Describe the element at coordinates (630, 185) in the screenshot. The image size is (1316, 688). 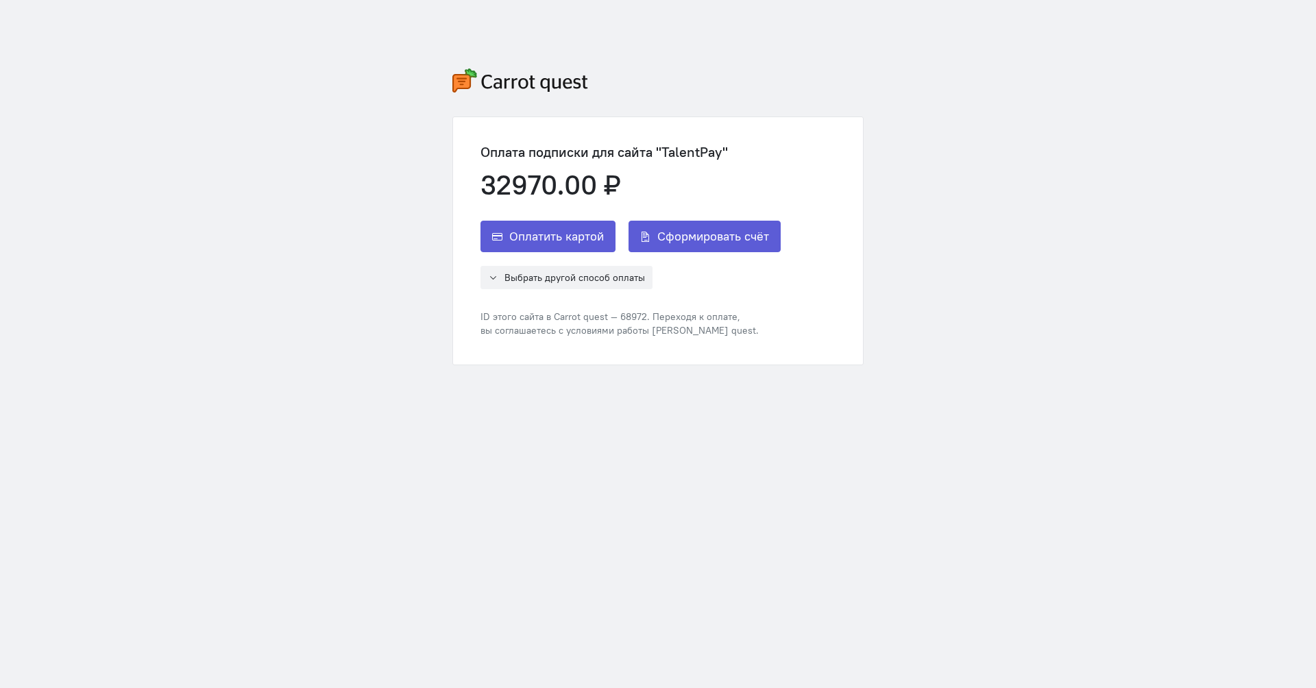
I see `div: 32970.00 ₽` at that location.